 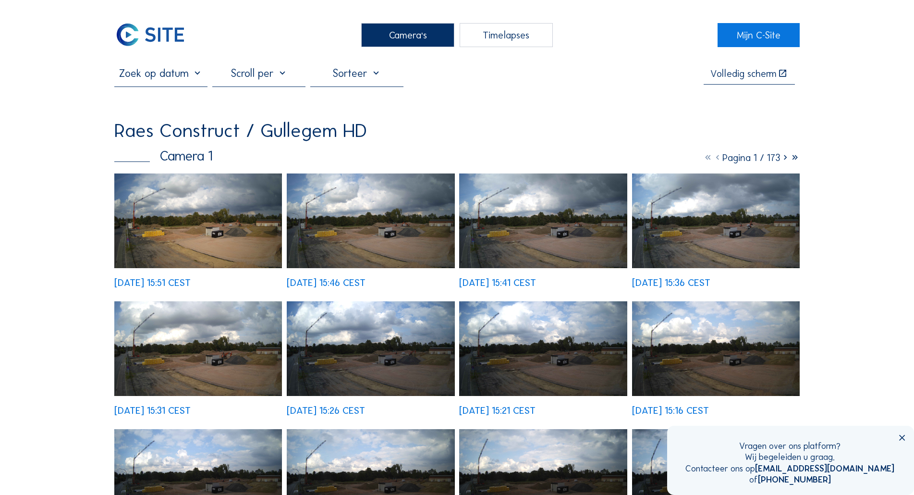 I want to click on img: C-SITE Logo, so click(x=150, y=35).